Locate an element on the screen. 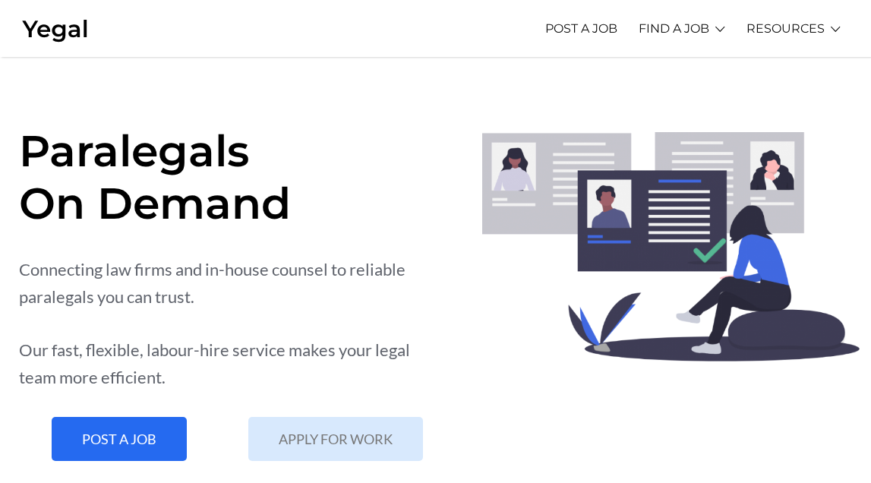  a: APPLY FOR WORK is located at coordinates (336, 439).